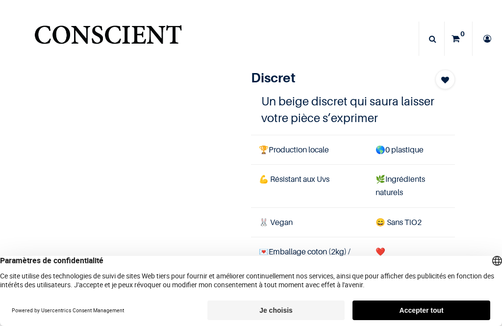 The image size is (502, 326). What do you see at coordinates (411, 150) in the screenshot?
I see `td: 0 plastique` at bounding box center [411, 150].